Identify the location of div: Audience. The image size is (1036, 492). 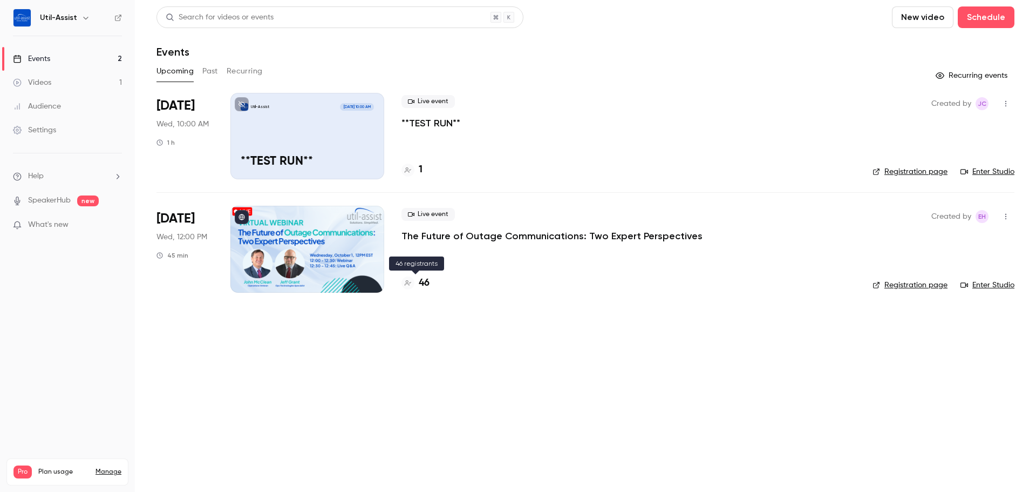
(37, 106).